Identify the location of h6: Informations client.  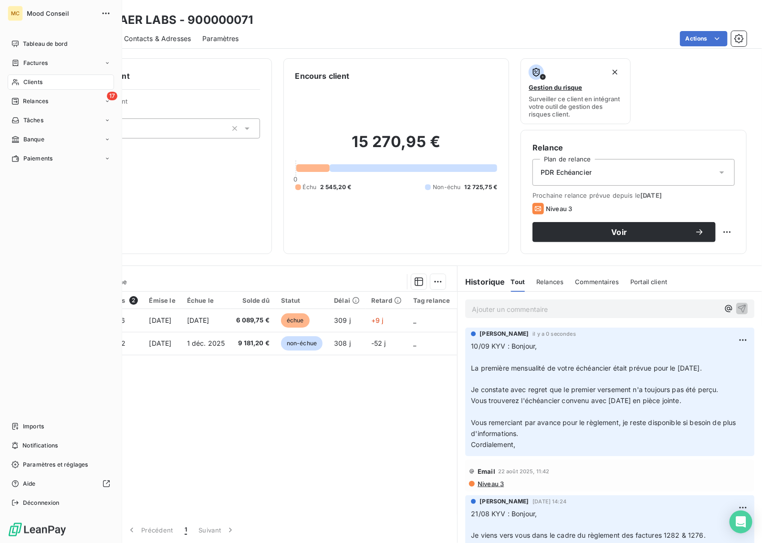
(159, 76).